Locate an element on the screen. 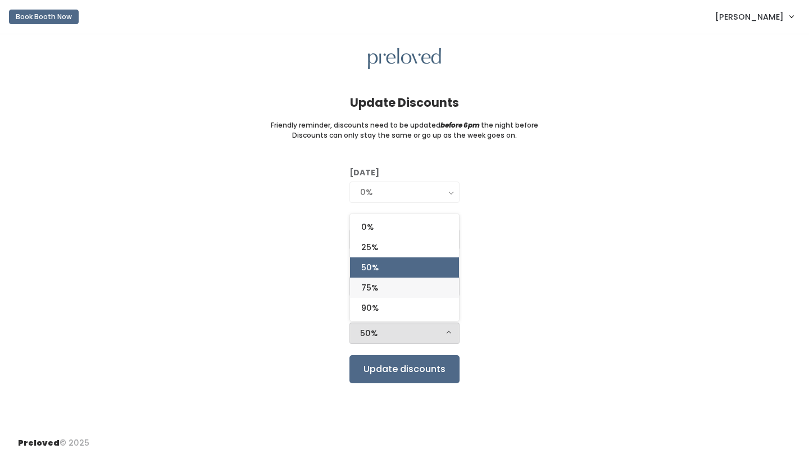 The image size is (809, 458). div: © 2025 is located at coordinates (53, 438).